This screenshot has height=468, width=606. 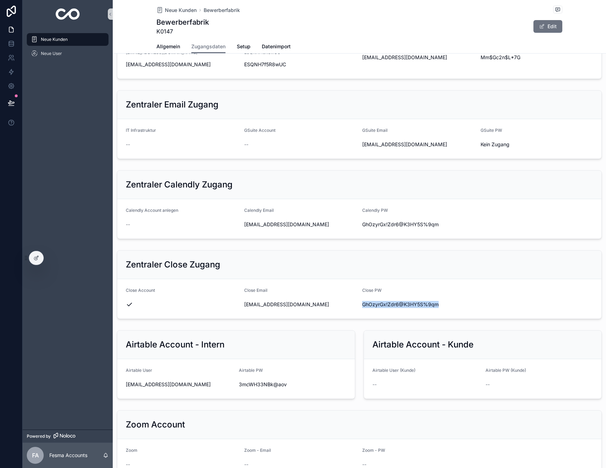 I want to click on span: IT Infrastruktur, so click(x=141, y=130).